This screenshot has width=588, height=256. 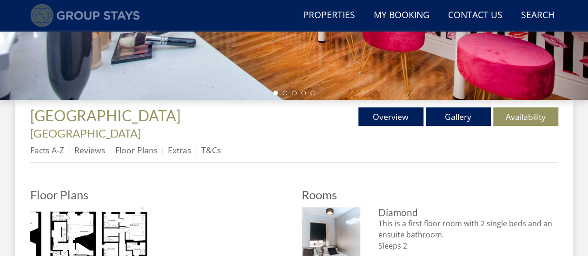 What do you see at coordinates (85, 15) in the screenshot?
I see `img: Group Stays` at bounding box center [85, 15].